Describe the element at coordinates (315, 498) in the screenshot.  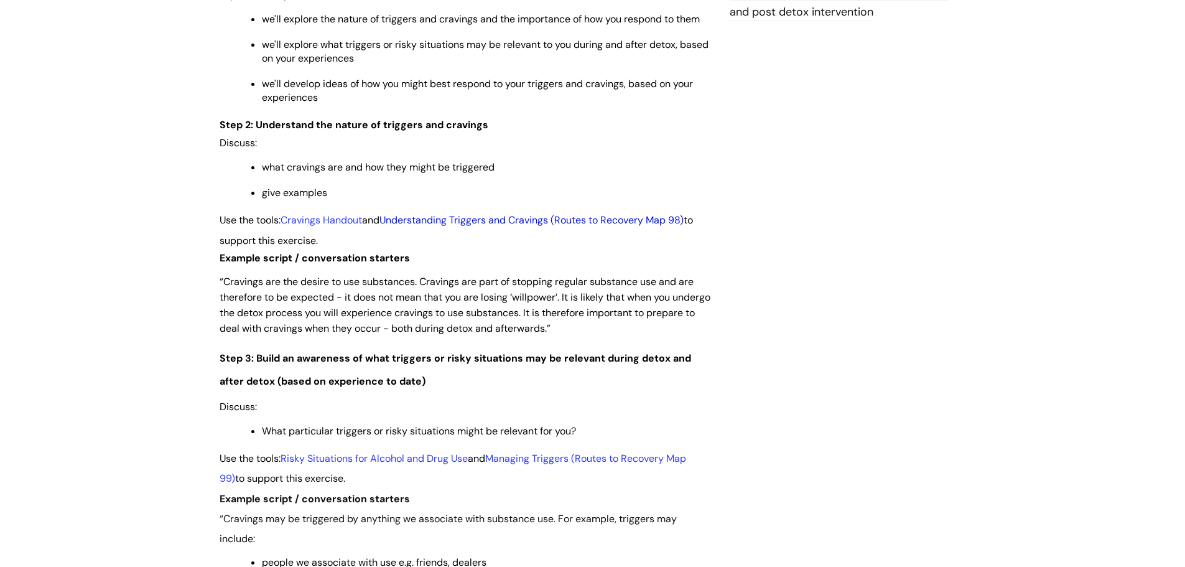
I see `span: Example script / conversation starters` at that location.